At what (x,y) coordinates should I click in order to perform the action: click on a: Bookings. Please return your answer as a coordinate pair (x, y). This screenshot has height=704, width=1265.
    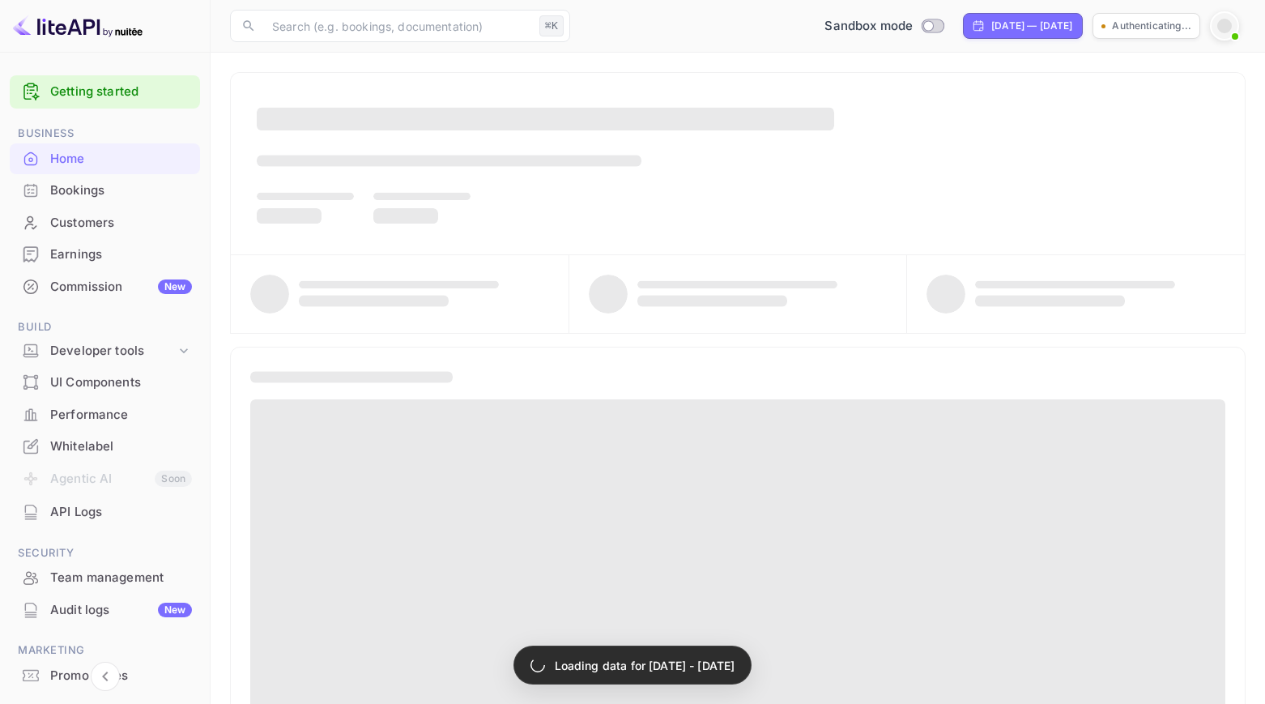
    Looking at the image, I should click on (104, 189).